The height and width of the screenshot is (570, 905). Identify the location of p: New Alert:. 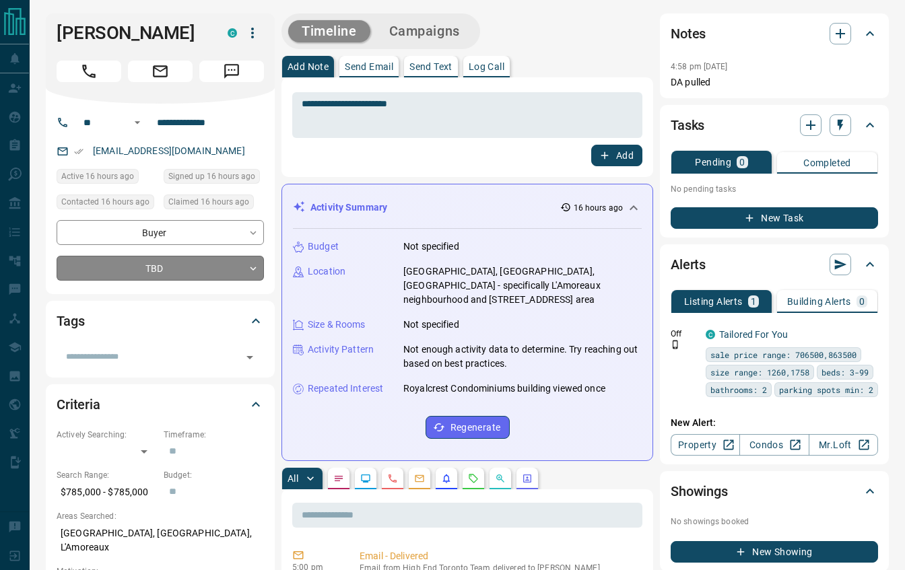
(774, 423).